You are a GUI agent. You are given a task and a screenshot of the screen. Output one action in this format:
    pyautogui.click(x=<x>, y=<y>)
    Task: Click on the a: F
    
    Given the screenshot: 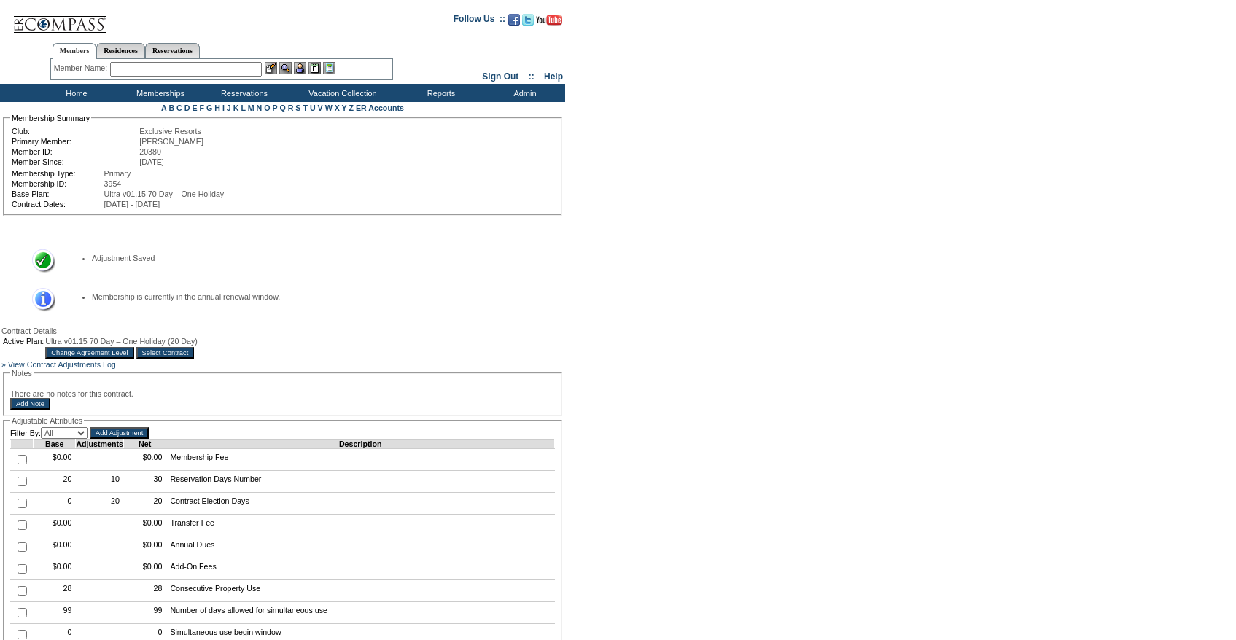 What is the action you would take?
    pyautogui.click(x=201, y=108)
    